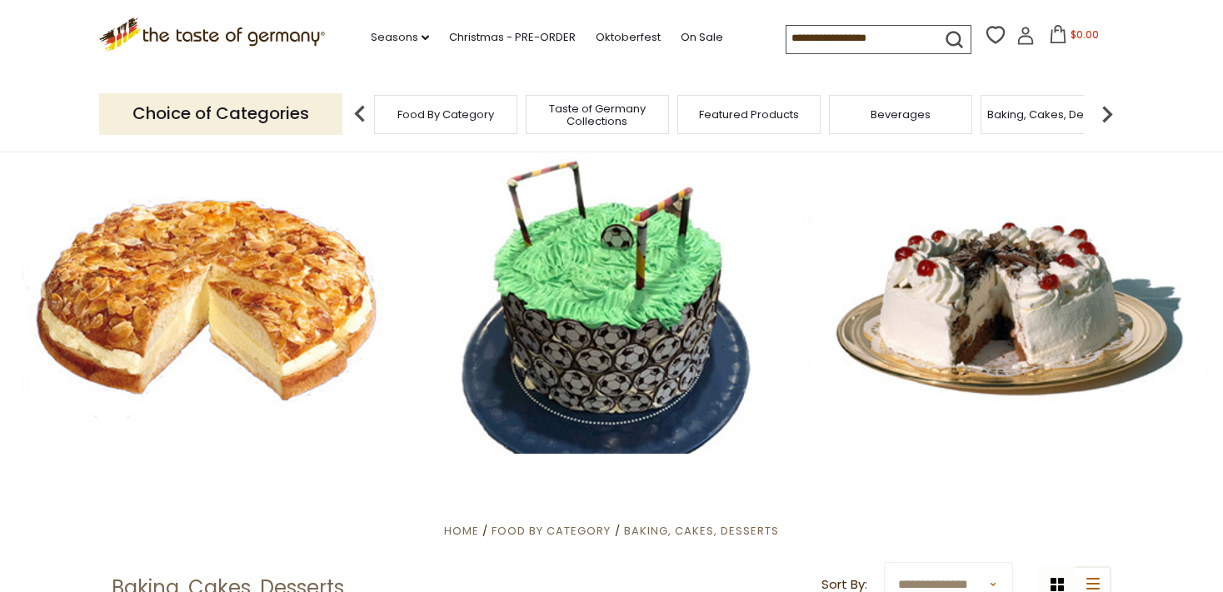  What do you see at coordinates (461, 531) in the screenshot?
I see `span: Home` at bounding box center [461, 531].